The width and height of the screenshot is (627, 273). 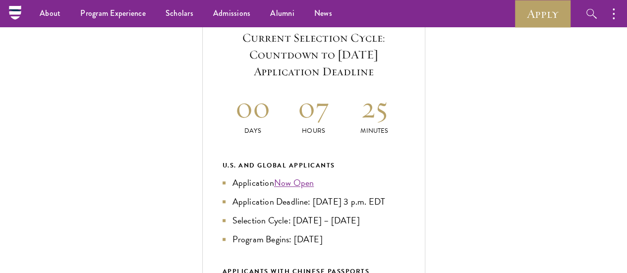 What do you see at coordinates (253, 107) in the screenshot?
I see `h2: 00` at bounding box center [253, 107].